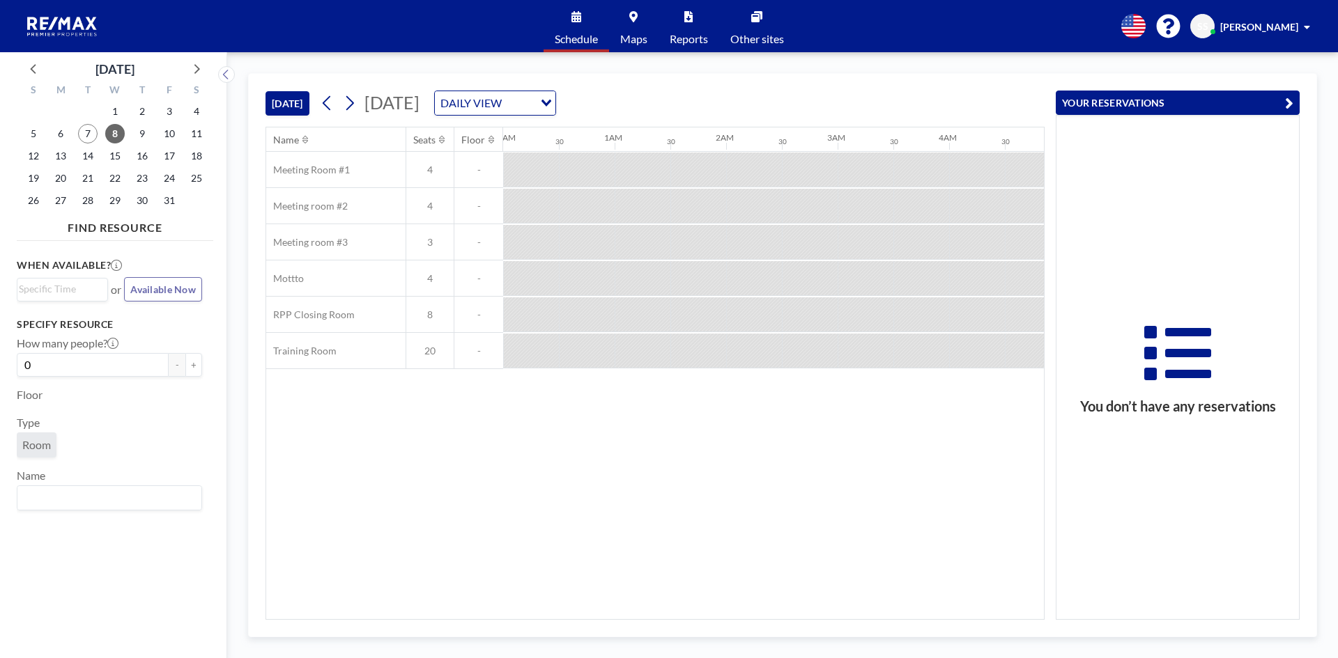 The width and height of the screenshot is (1338, 658). What do you see at coordinates (61, 134) in the screenshot?
I see `span: Monday, October 6, 2025` at bounding box center [61, 134].